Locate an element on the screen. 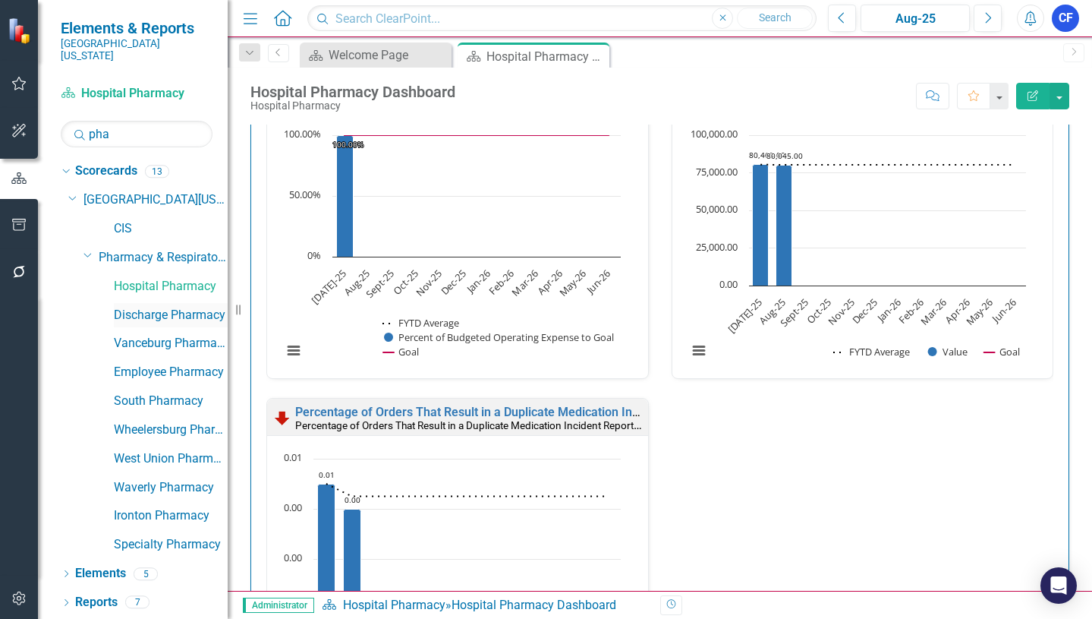 This screenshot has width=1092, height=619. path: Aug-25, 80,045. Value. is located at coordinates (783, 225).